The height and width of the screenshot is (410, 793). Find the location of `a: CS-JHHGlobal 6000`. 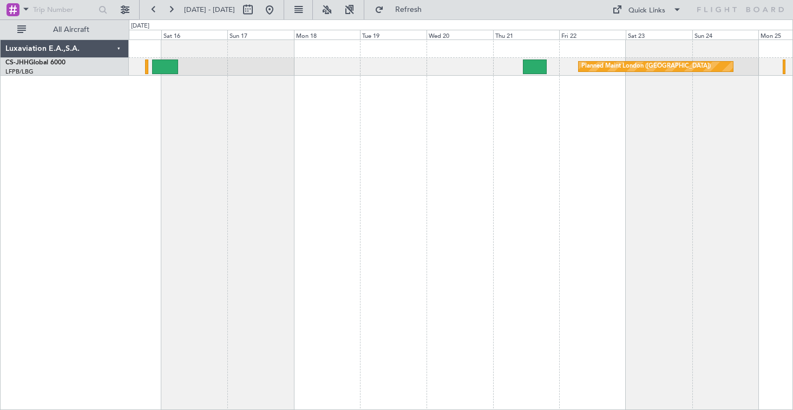

a: CS-JHHGlobal 6000 is located at coordinates (35, 63).